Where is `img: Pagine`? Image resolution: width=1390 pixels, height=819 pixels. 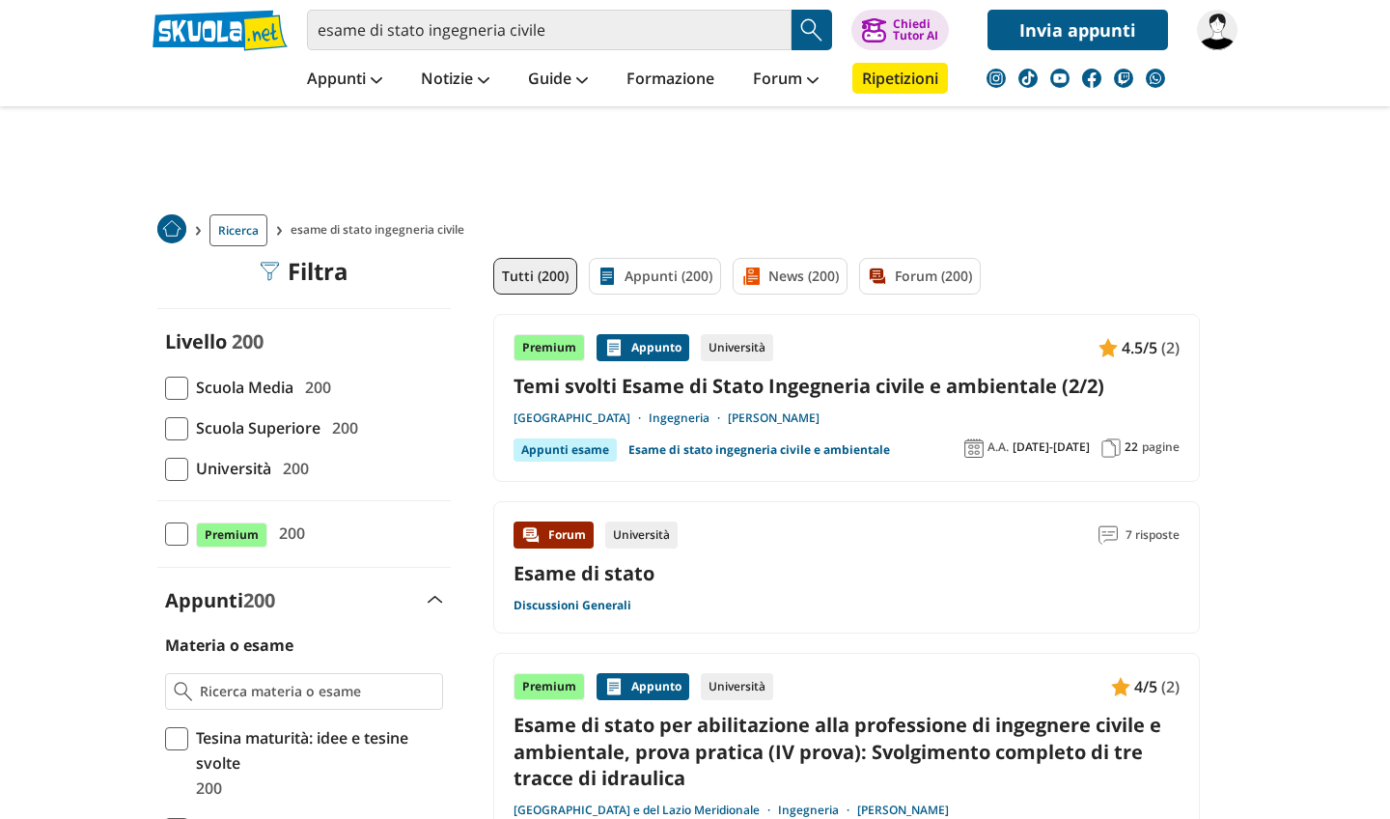
img: Pagine is located at coordinates (1111, 448).